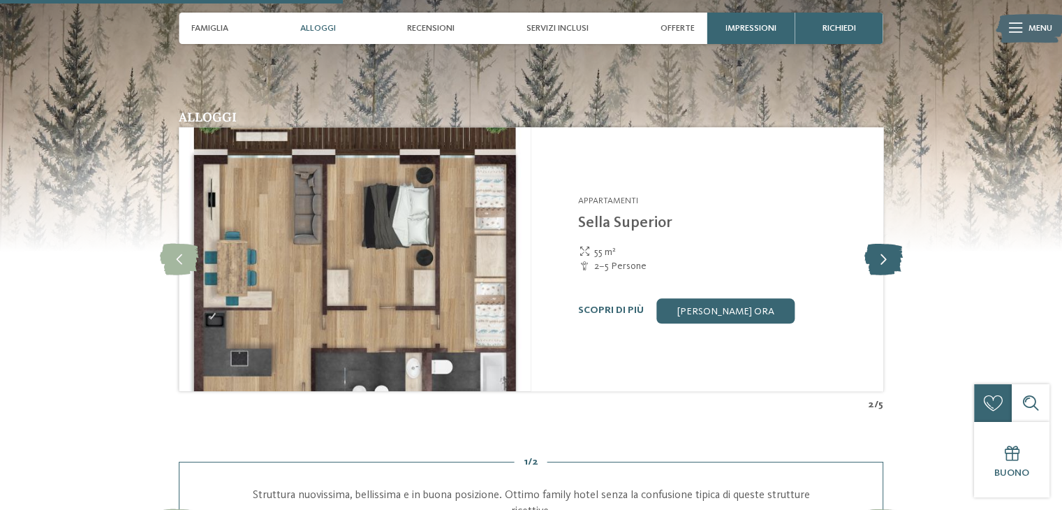 The height and width of the screenshot is (510, 1062). Describe the element at coordinates (1012, 473) in the screenshot. I see `span: Buono` at that location.